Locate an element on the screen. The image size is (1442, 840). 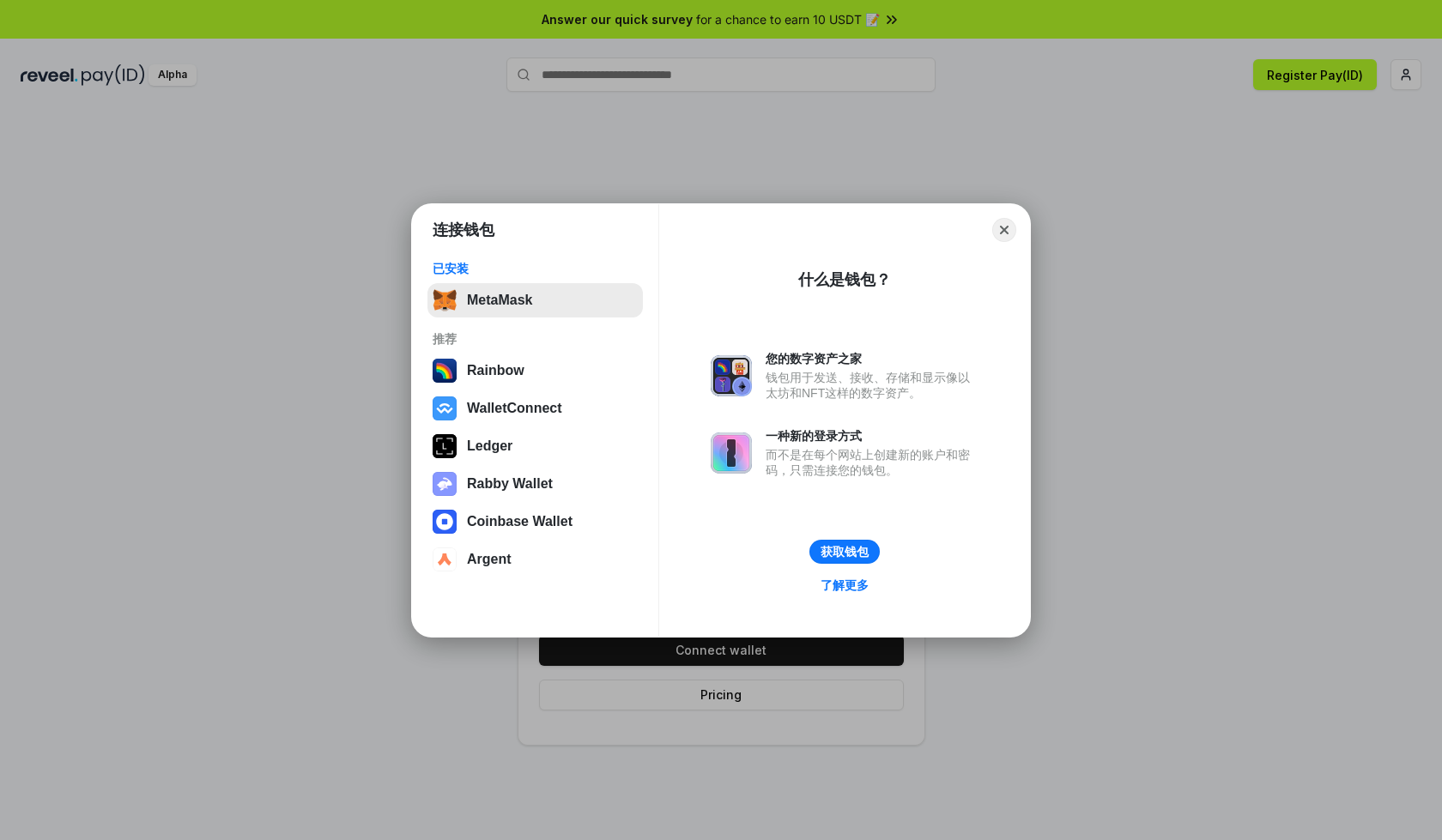
button: WalletConnect is located at coordinates (535, 408).